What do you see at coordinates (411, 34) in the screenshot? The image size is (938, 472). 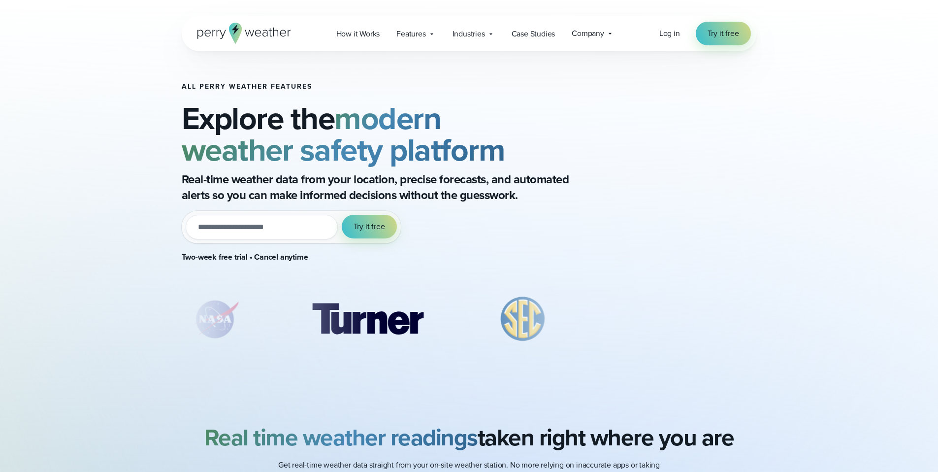 I see `span: Features` at bounding box center [411, 34].